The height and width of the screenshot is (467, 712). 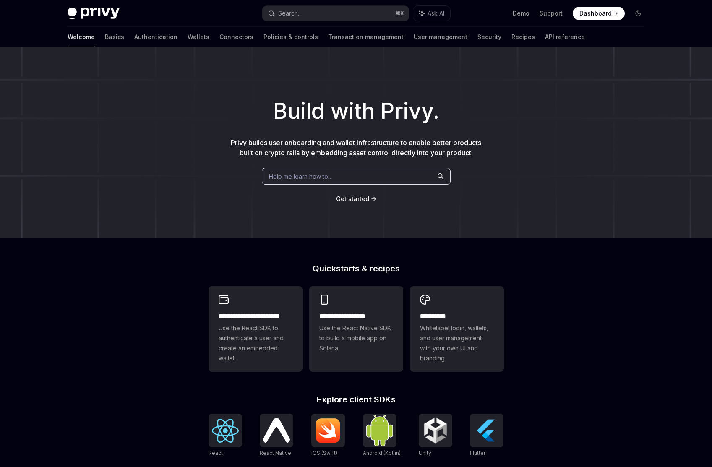 I want to click on a: Demo, so click(x=521, y=13).